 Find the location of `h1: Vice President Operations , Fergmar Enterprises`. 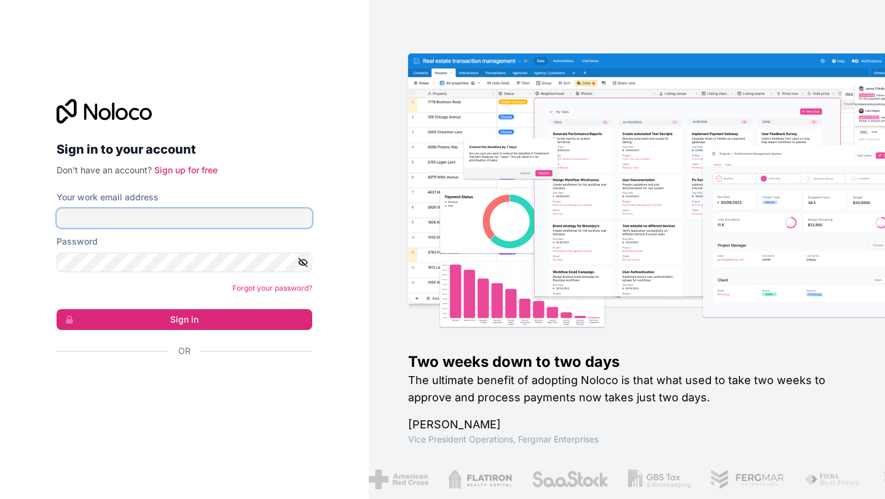

h1: Vice President Operations , Fergmar Enterprises is located at coordinates (627, 439).